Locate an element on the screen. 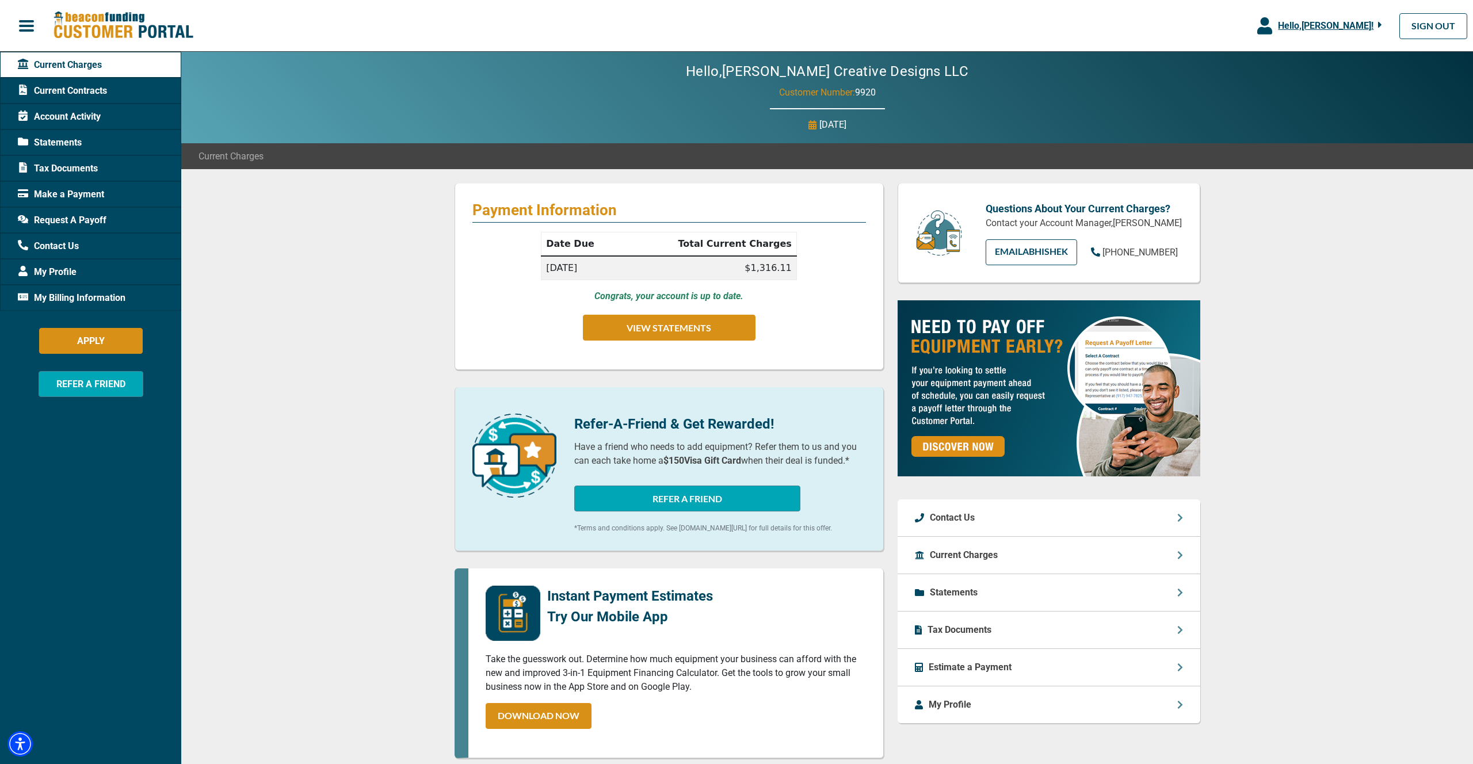  img: Beacon Funding Customer Portal Logo is located at coordinates (123, 25).